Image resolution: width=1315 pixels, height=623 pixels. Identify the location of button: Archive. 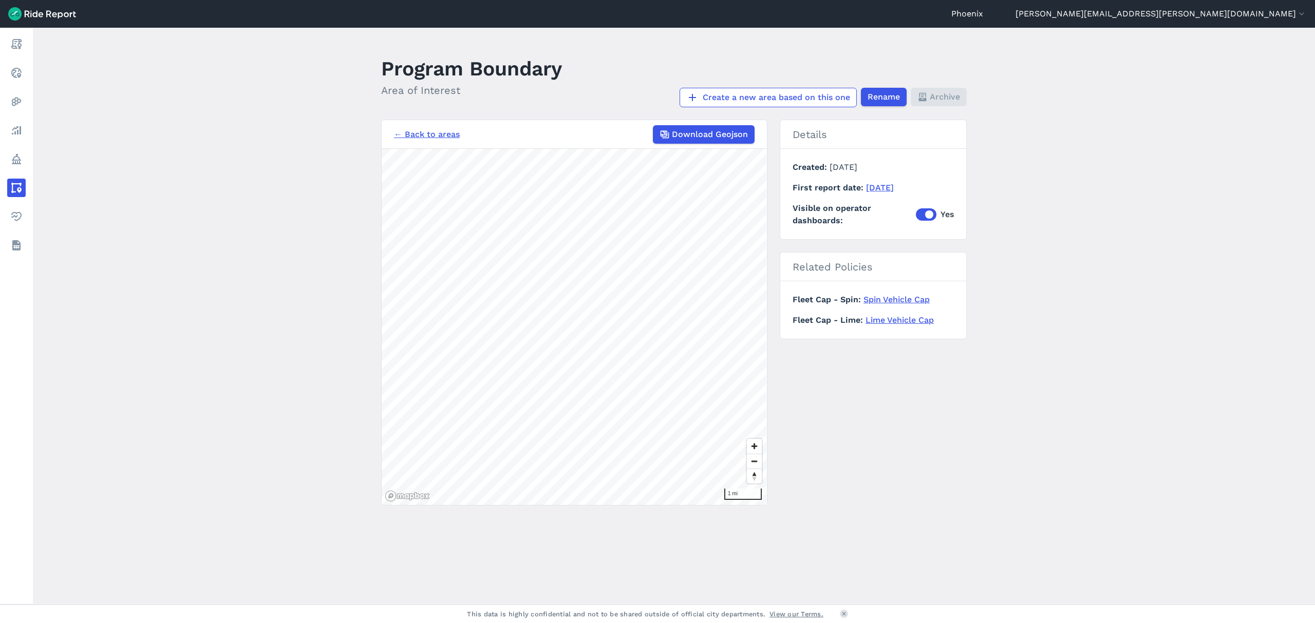
(938, 97).